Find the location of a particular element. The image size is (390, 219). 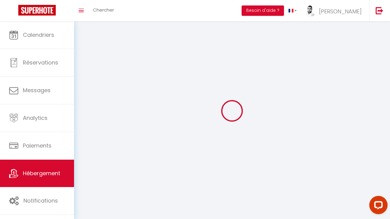

span: Paiements is located at coordinates (37, 145).